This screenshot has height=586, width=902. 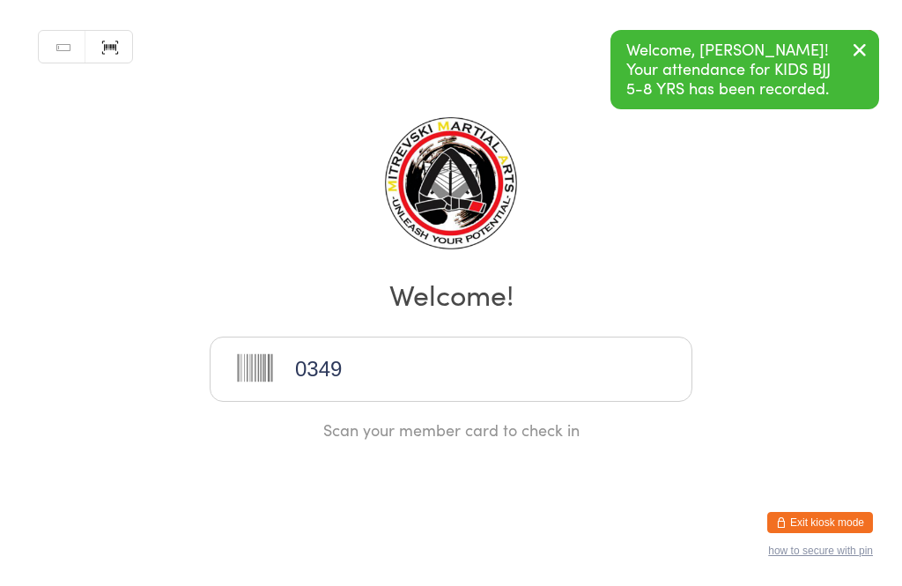 I want to click on img: MITREVSKI MARTIAL ARTS, so click(x=451, y=183).